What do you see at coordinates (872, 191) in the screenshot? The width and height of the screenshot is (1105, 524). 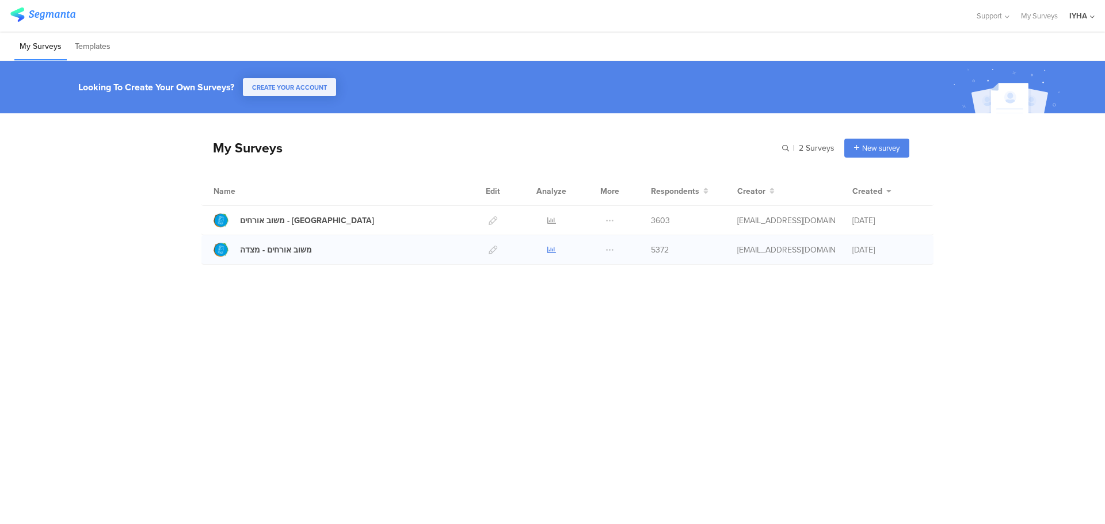 I see `button: Created` at bounding box center [872, 191].